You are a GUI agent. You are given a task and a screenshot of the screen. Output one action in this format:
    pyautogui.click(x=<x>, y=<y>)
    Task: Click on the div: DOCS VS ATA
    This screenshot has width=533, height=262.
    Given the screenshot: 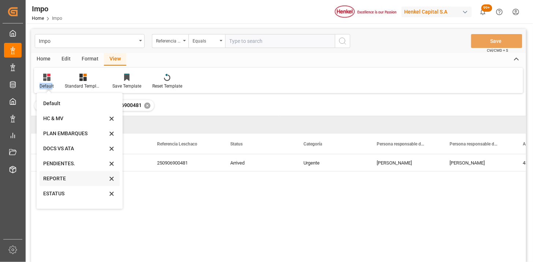 What is the action you would take?
    pyautogui.click(x=75, y=148)
    